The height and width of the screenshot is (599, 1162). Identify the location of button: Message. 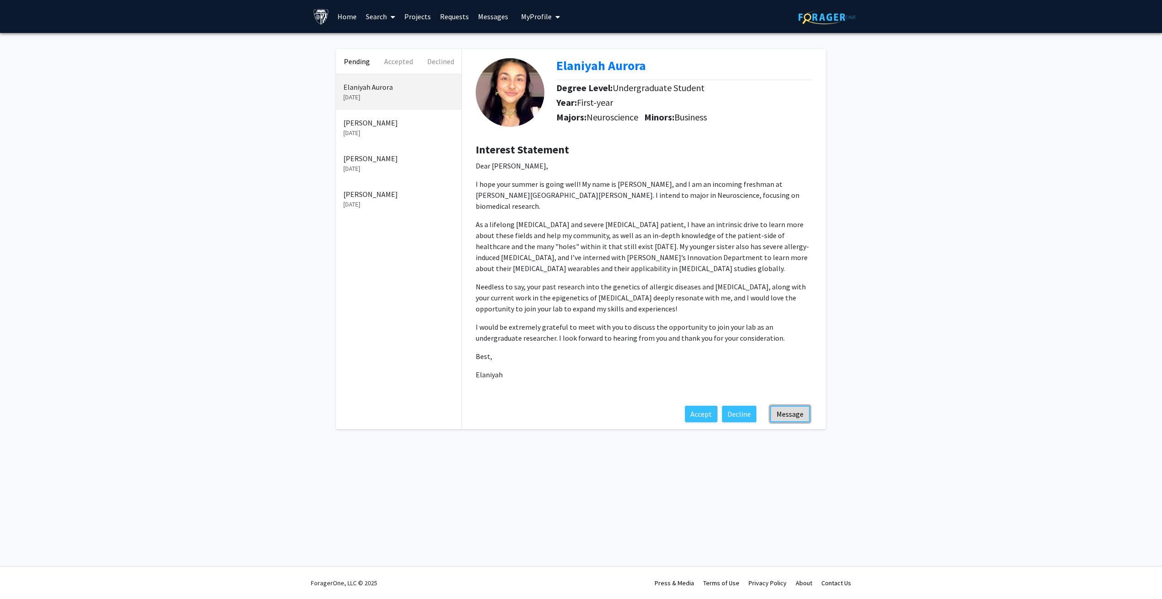
(790, 414).